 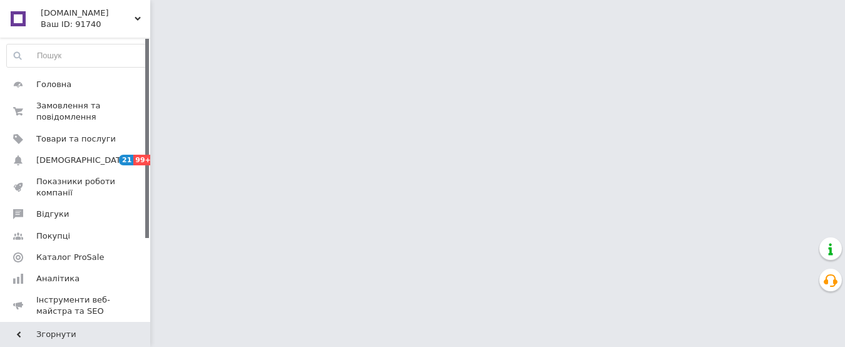 What do you see at coordinates (76, 305) in the screenshot?
I see `span: Інструменти веб-майстра та SEO` at bounding box center [76, 305].